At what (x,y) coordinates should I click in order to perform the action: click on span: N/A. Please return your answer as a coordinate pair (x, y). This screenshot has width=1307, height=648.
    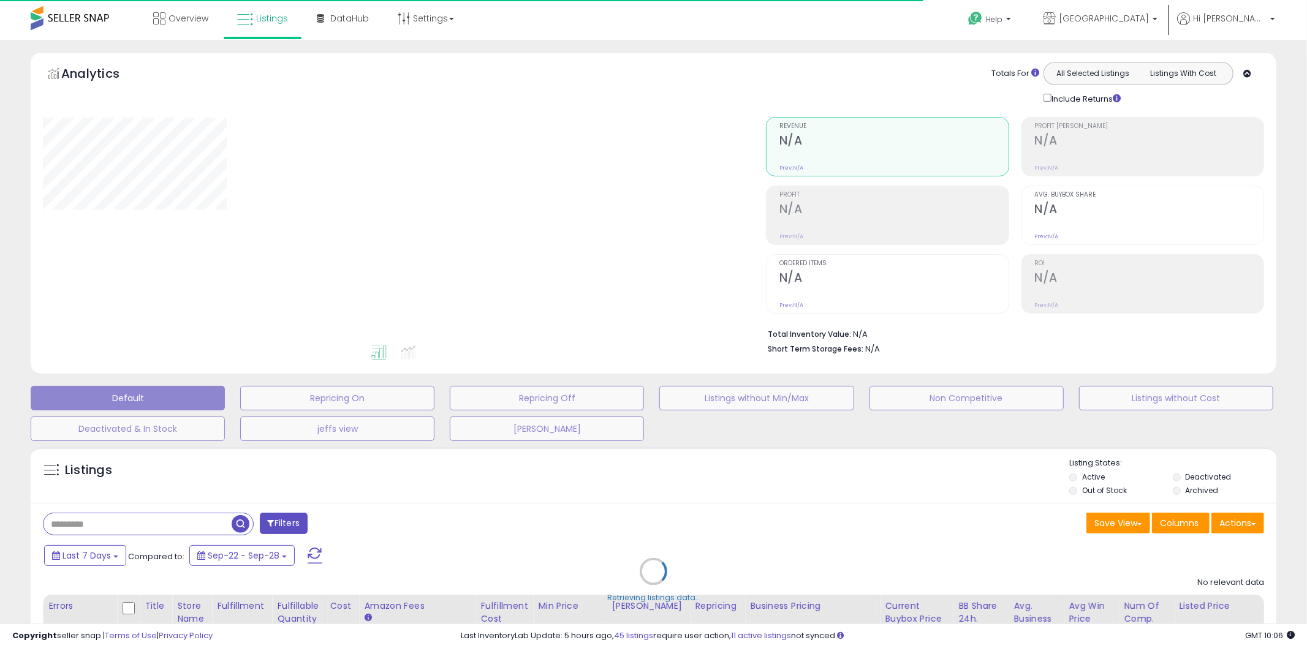
    Looking at the image, I should click on (873, 349).